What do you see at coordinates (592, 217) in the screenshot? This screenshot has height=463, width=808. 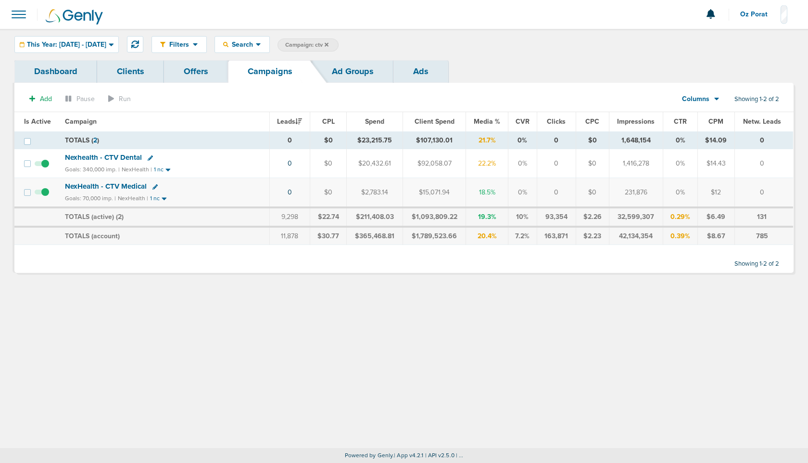 I see `td: $2.26` at bounding box center [592, 217].